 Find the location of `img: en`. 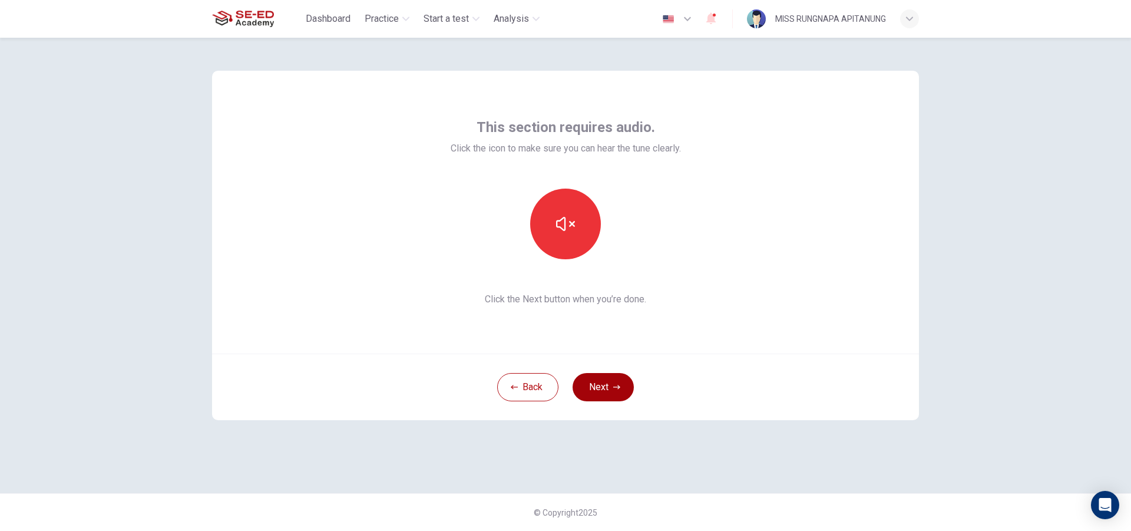

img: en is located at coordinates (668, 19).